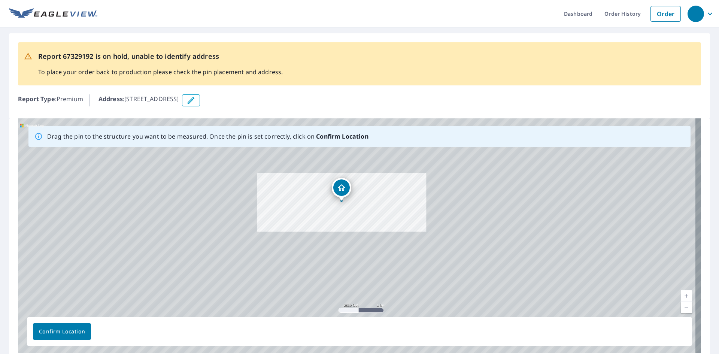 The height and width of the screenshot is (354, 719). What do you see at coordinates (160, 56) in the screenshot?
I see `p: Report 67329192 is on hold, unable to identify address` at bounding box center [160, 56].